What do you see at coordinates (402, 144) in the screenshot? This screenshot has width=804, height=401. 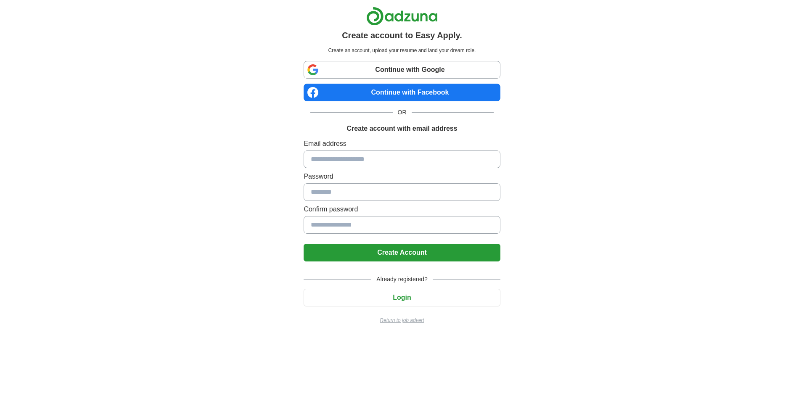 I see `label: Email address` at bounding box center [402, 144].